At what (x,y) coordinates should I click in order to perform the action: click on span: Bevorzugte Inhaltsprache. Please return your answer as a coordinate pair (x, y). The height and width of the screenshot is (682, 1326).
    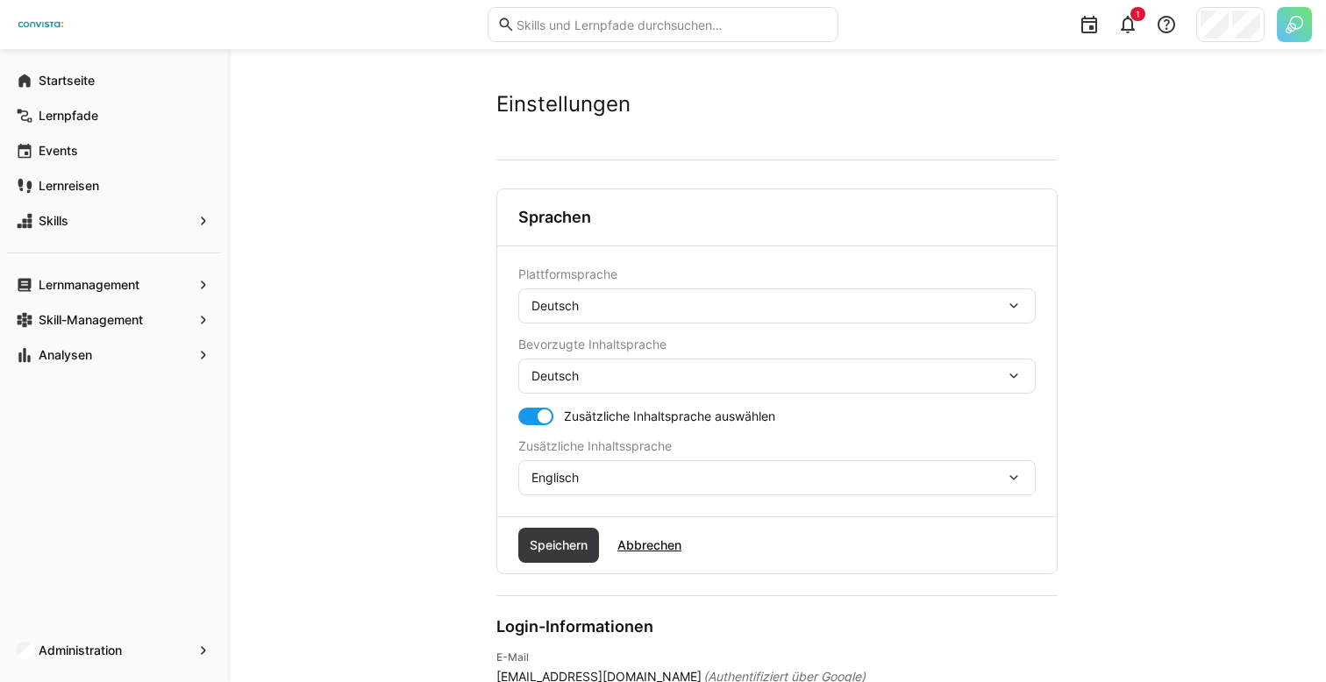
    Looking at the image, I should click on (592, 345).